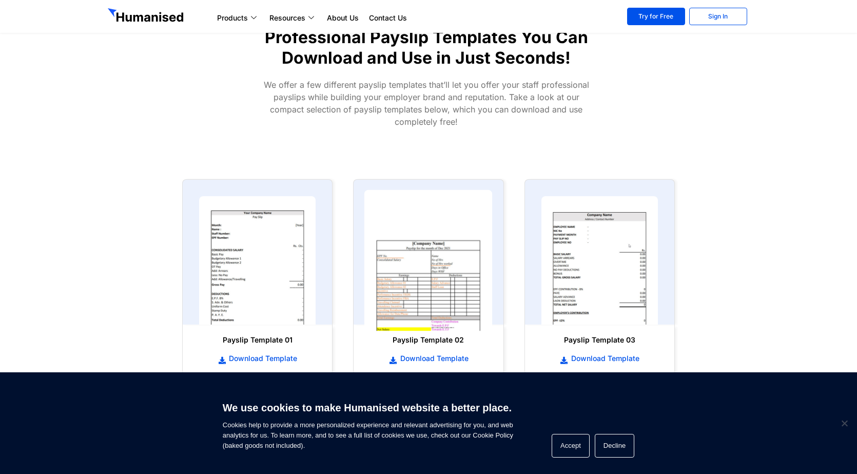 This screenshot has height=474, width=857. What do you see at coordinates (428, 340) in the screenshot?
I see `h6: Payslip Template 02` at bounding box center [428, 340].